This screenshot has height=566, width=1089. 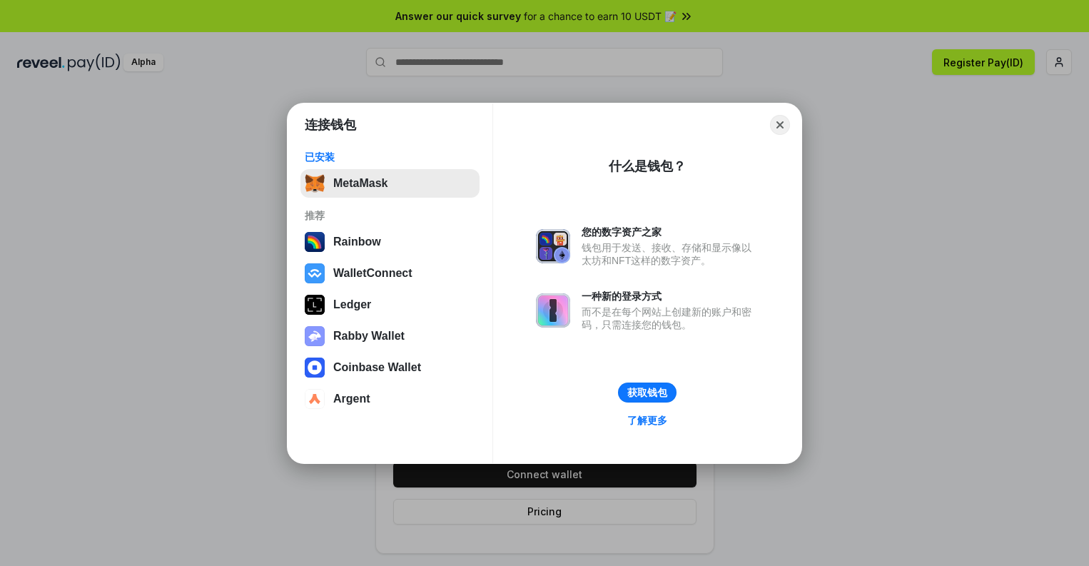 What do you see at coordinates (390, 336) in the screenshot?
I see `button: Rabby Wallet` at bounding box center [390, 336].